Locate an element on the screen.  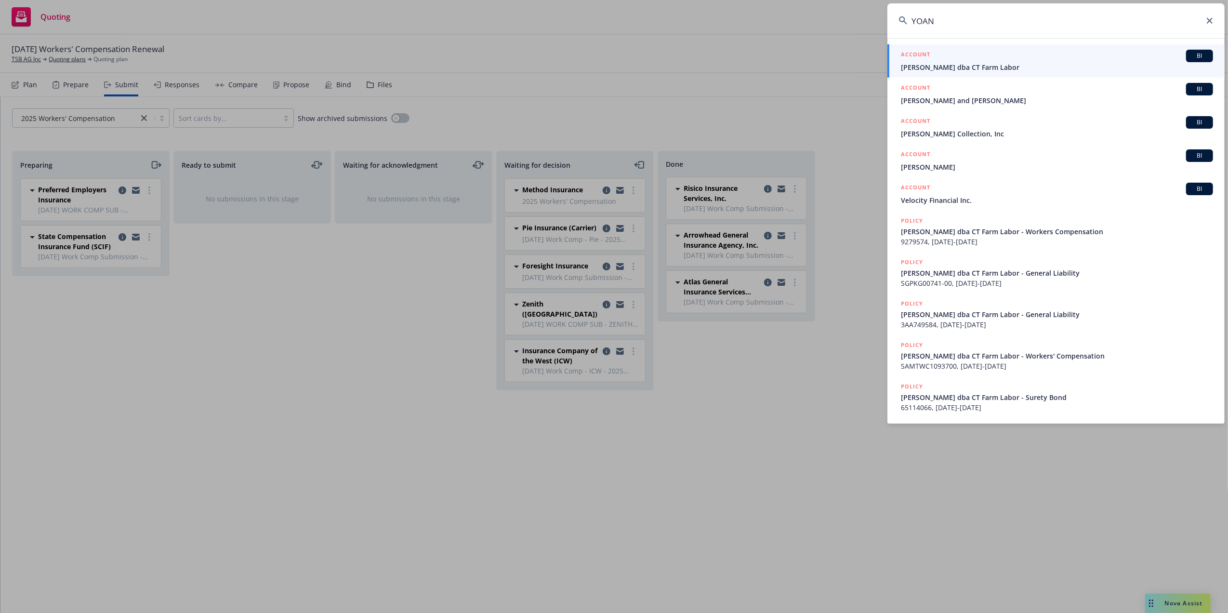
span: Velocity Financial Inc. is located at coordinates (1057, 200).